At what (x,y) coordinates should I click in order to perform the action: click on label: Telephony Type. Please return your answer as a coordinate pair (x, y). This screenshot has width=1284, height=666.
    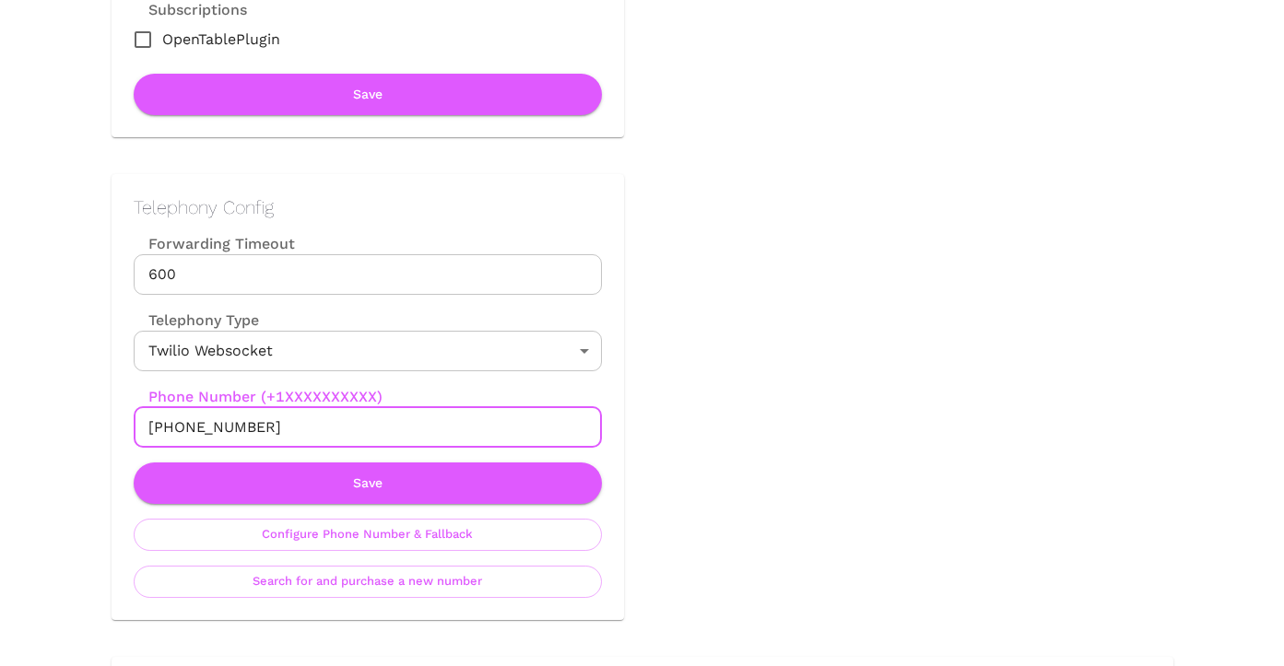
    Looking at the image, I should click on (196, 320).